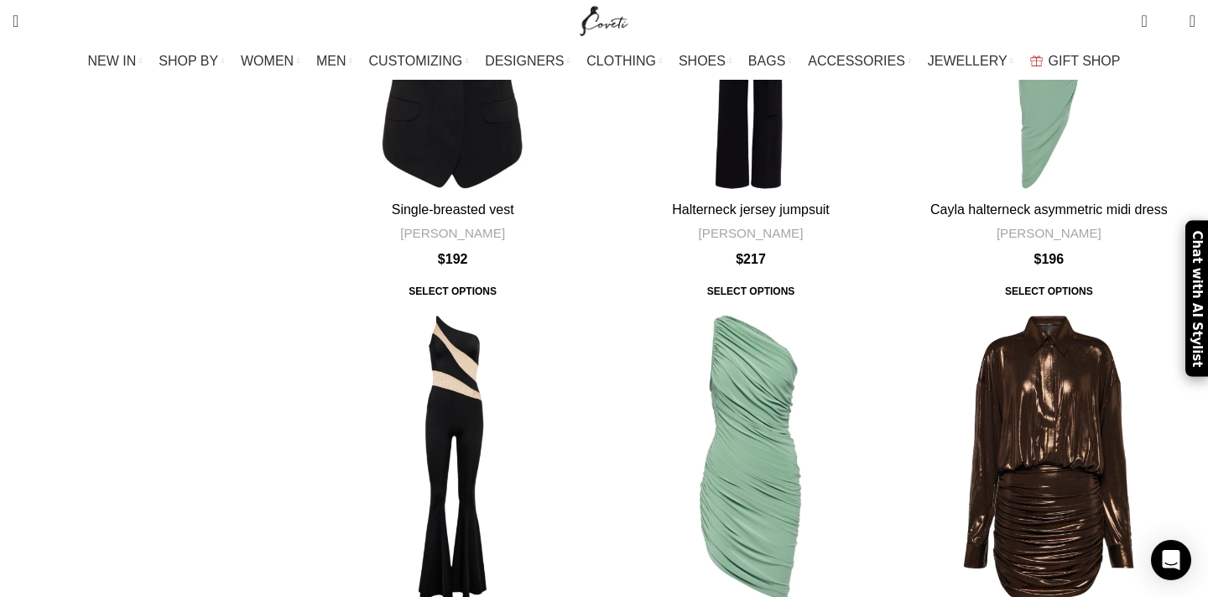 The height and width of the screenshot is (597, 1208). I want to click on span: SHOES, so click(702, 60).